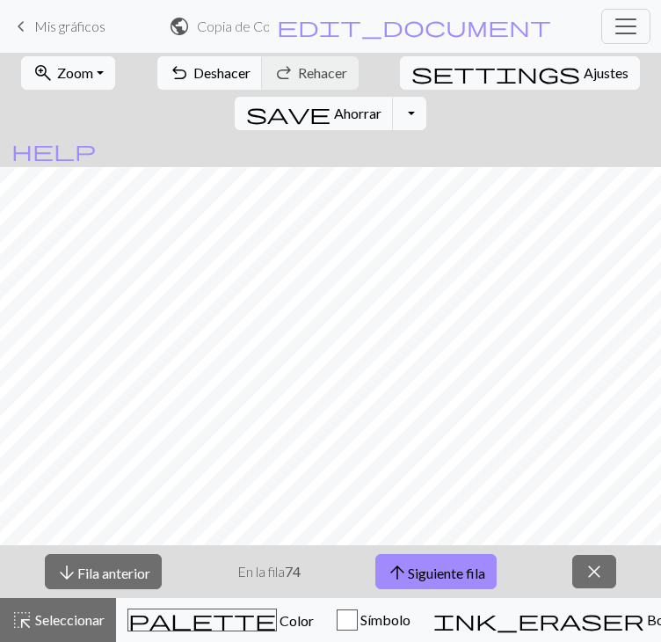 This screenshot has height=642, width=661. Describe the element at coordinates (358, 113) in the screenshot. I see `font: Ahorrar` at that location.